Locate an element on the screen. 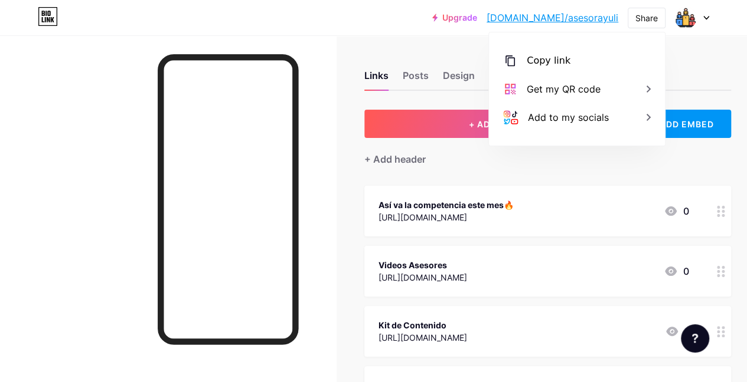  a: Upgrade is located at coordinates (454, 18).